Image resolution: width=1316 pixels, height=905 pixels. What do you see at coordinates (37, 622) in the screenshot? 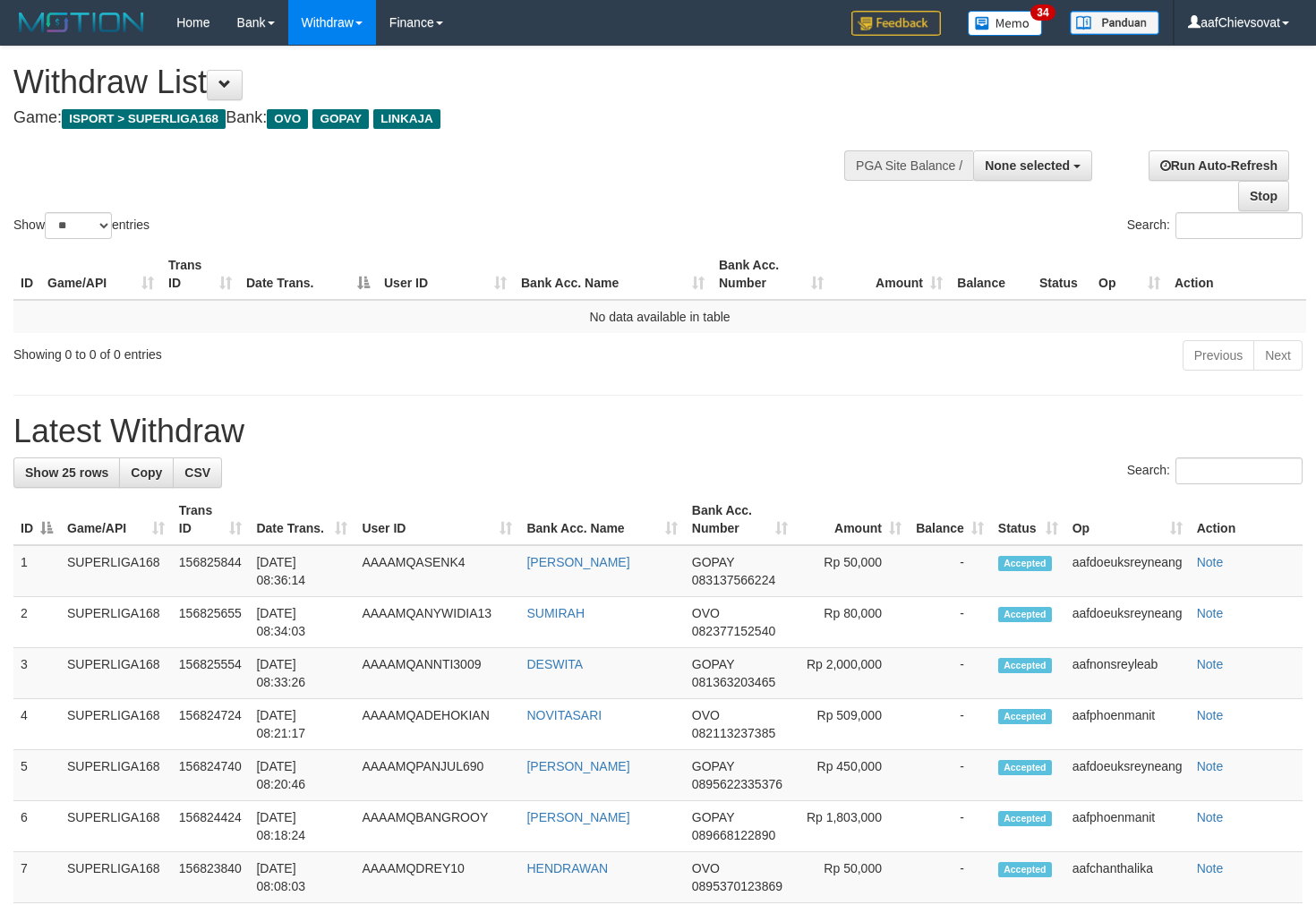
I see `td: 2` at bounding box center [37, 622].